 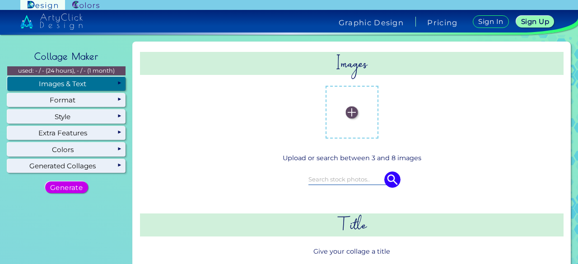 What do you see at coordinates (442, 23) in the screenshot?
I see `a: Pricing` at bounding box center [442, 23].